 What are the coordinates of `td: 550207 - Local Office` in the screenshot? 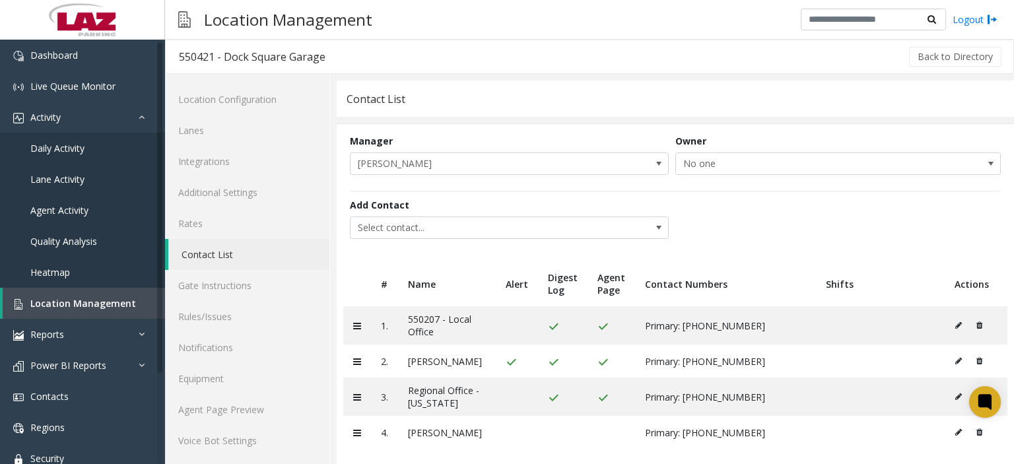 It's located at (447, 325).